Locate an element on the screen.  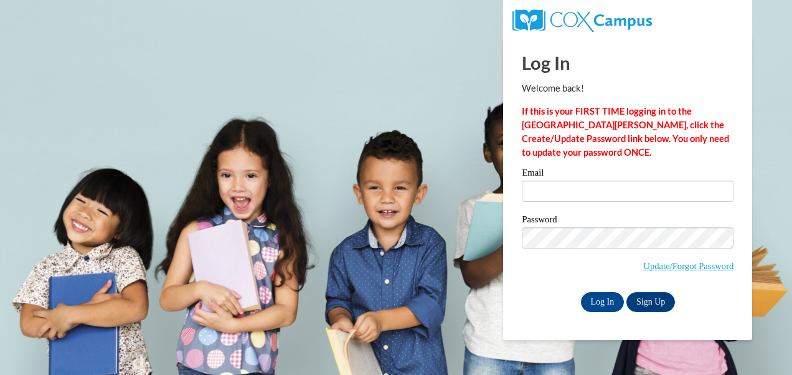
h1: Log In is located at coordinates (627, 62).